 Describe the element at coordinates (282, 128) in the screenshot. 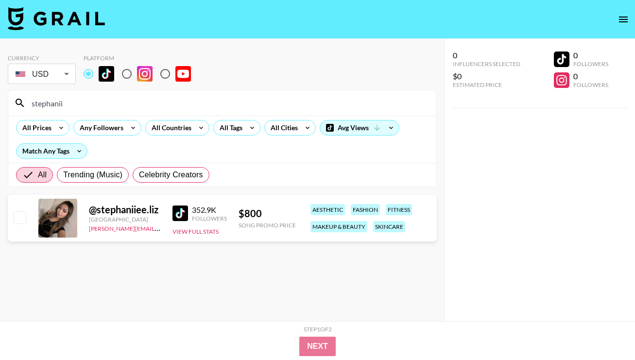

I see `div: All Cities` at that location.